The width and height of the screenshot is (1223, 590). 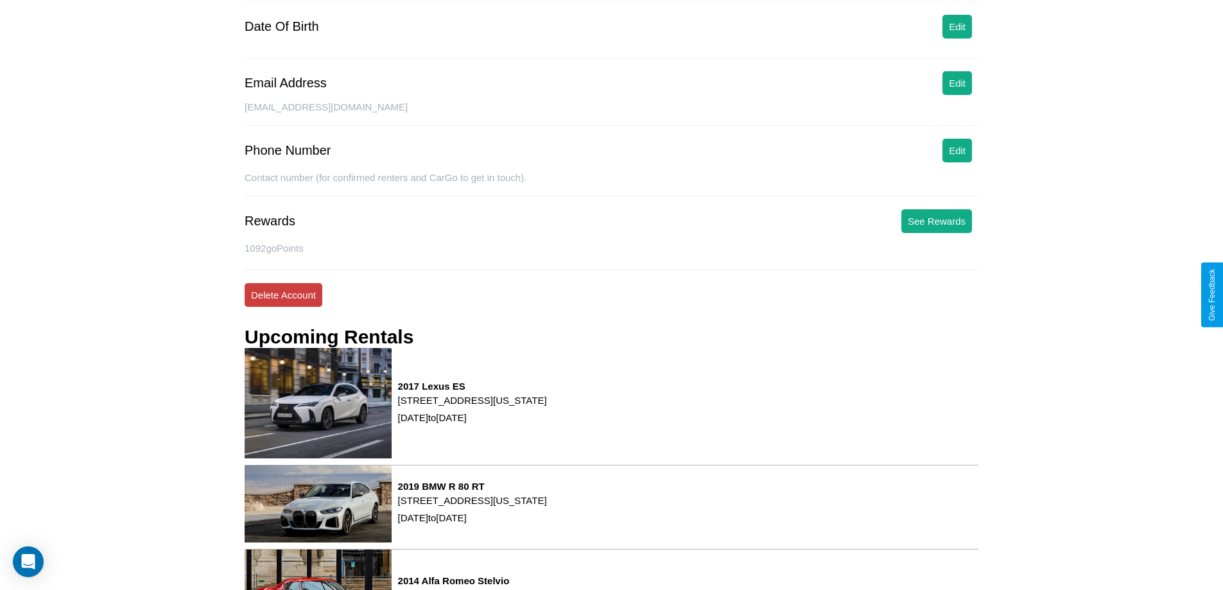 What do you see at coordinates (270, 221) in the screenshot?
I see `div: Rewards` at bounding box center [270, 221].